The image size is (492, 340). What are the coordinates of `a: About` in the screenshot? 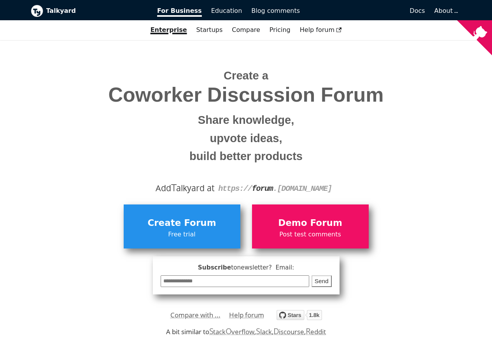 It's located at (446, 11).